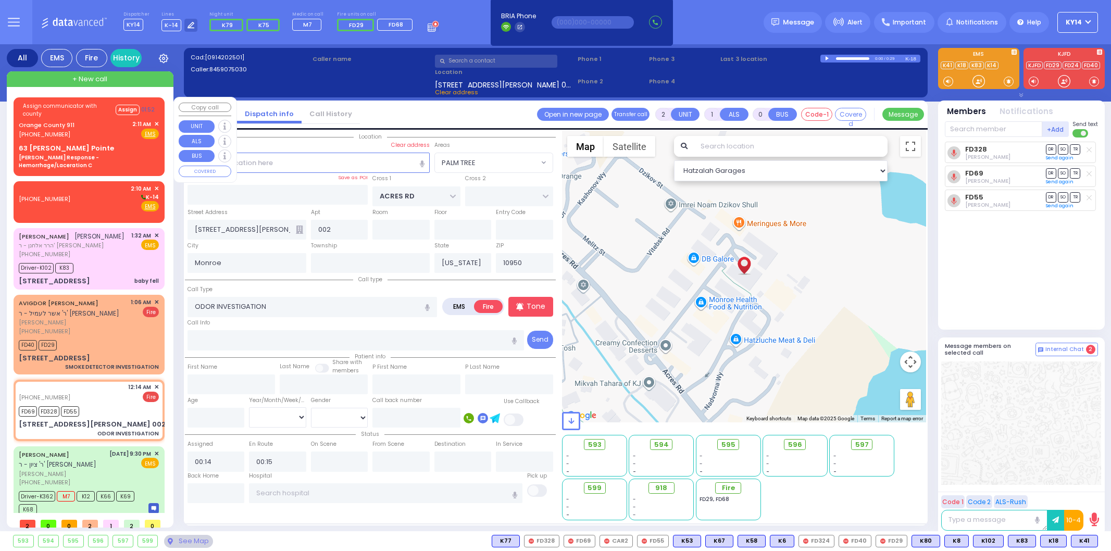 This screenshot has height=551, width=1111. What do you see at coordinates (128, 433) in the screenshot?
I see `div: ODOR INVESTIGATION` at bounding box center [128, 433].